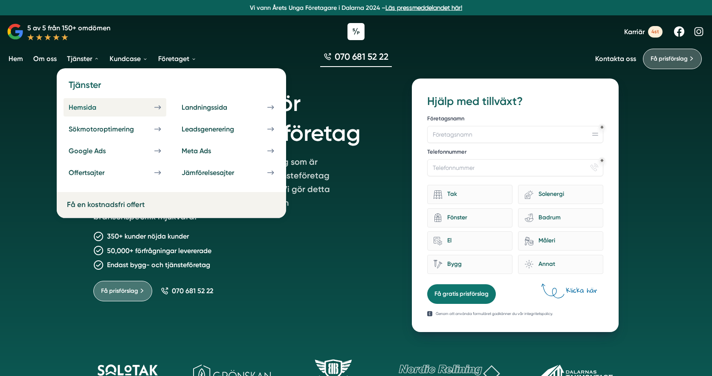 The image size is (712, 376). I want to click on div: Offertsajter, so click(97, 172).